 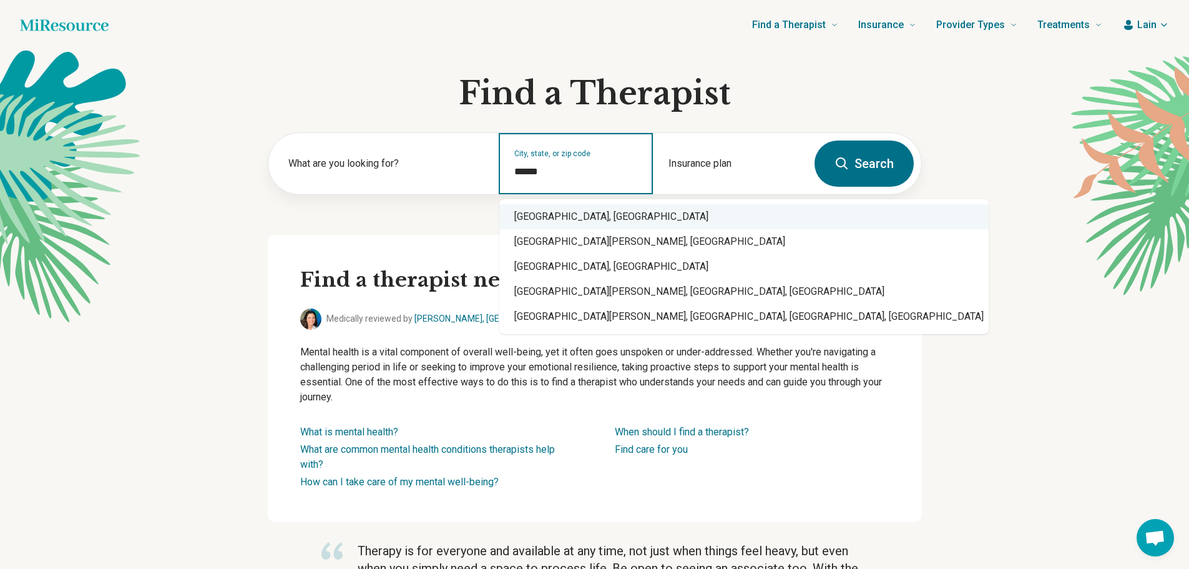 I want to click on a: What are common mental health conditions therapists help with?, so click(x=428, y=456).